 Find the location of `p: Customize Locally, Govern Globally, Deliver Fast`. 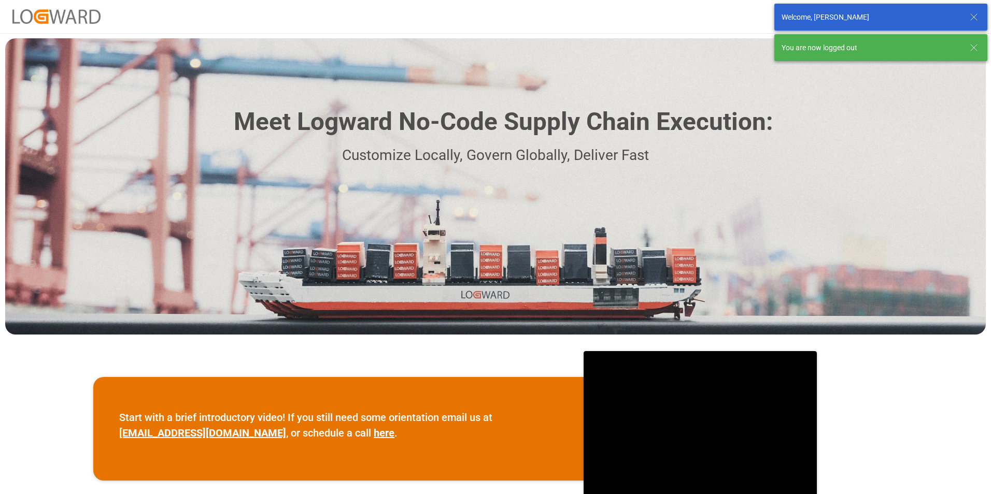

p: Customize Locally, Govern Globally, Deliver Fast is located at coordinates (495, 155).